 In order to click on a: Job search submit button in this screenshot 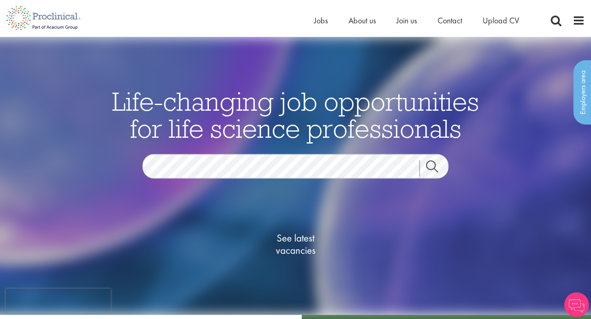, I will do `click(437, 168)`.